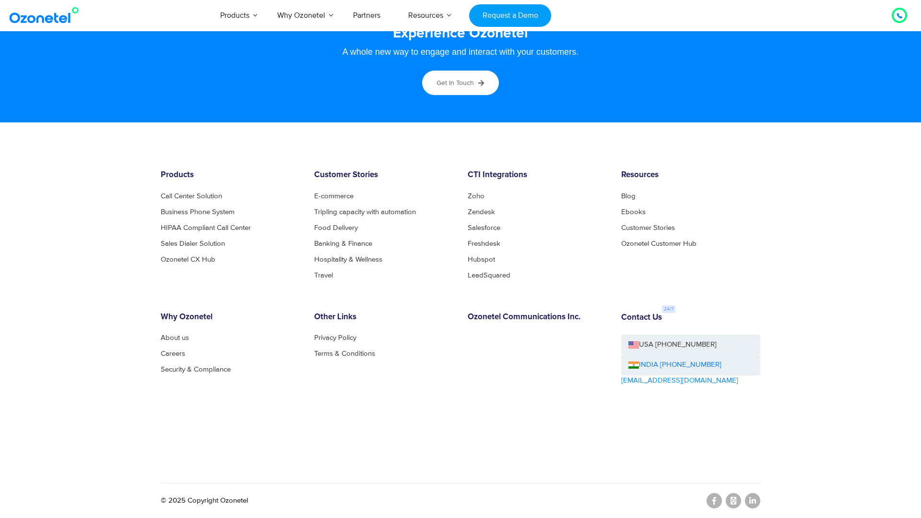  I want to click on a: Hospitality & Wellness, so click(348, 259).